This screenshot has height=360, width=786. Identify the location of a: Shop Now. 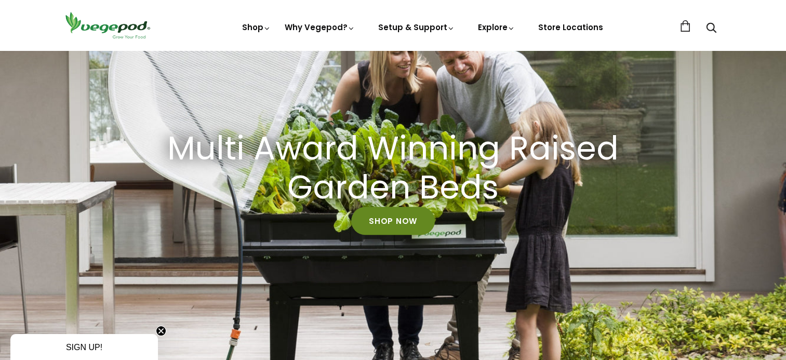
(393, 221).